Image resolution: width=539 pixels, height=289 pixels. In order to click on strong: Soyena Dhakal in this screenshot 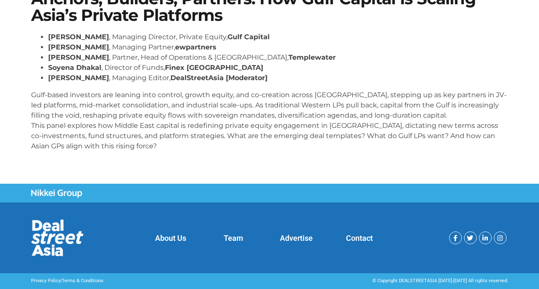, I will do `click(75, 67)`.